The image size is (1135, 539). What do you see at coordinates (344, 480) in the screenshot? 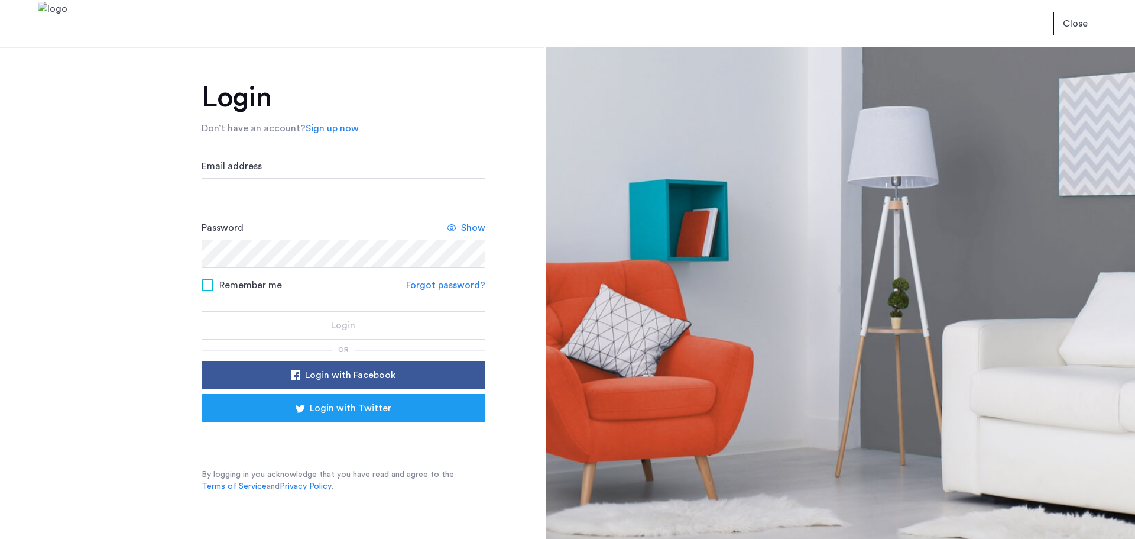
I see `p: By logging in you acknowledge that you have read and agree to the and .` at bounding box center [344, 480].